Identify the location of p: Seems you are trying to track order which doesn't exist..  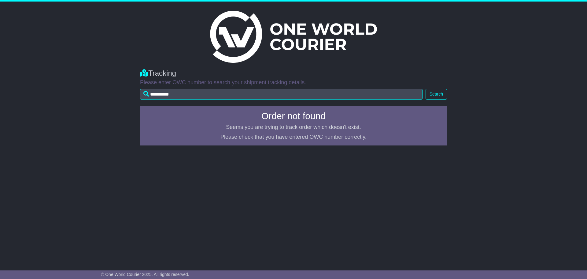
(294, 127).